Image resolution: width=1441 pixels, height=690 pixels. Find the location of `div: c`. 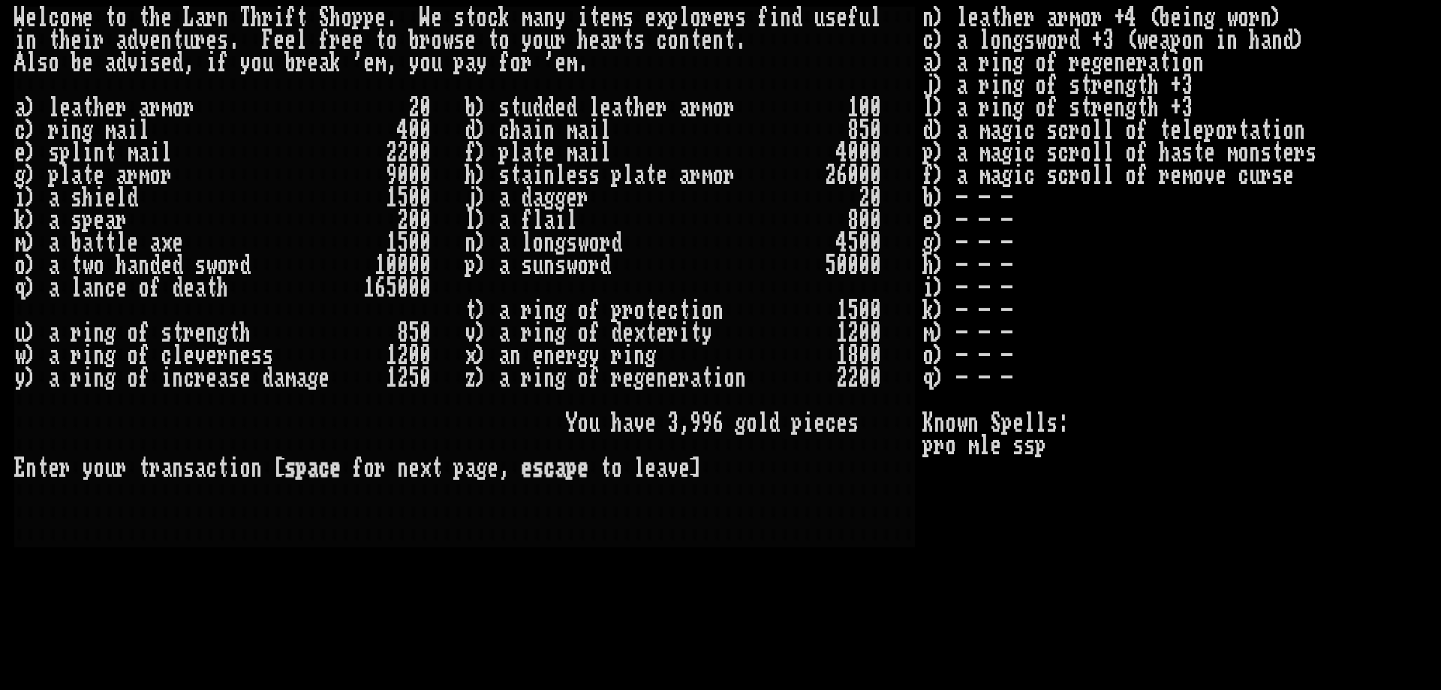

div: c is located at coordinates (20, 131).